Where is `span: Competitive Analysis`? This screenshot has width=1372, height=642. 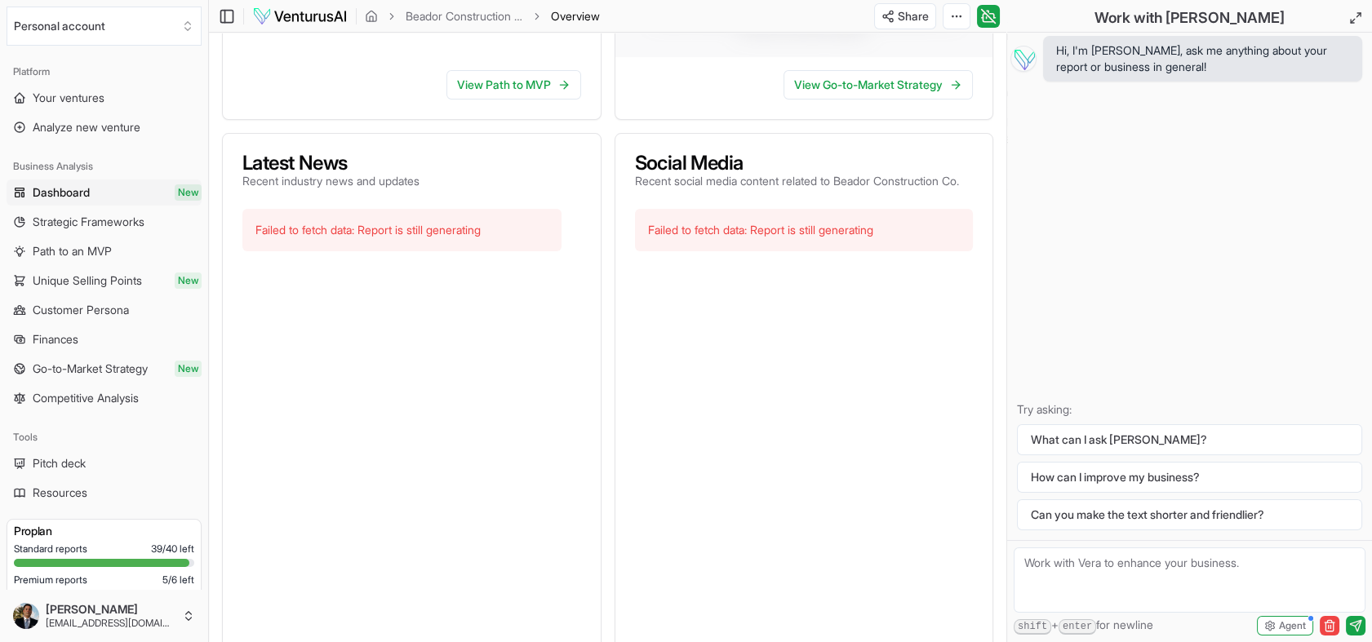
span: Competitive Analysis is located at coordinates (86, 398).